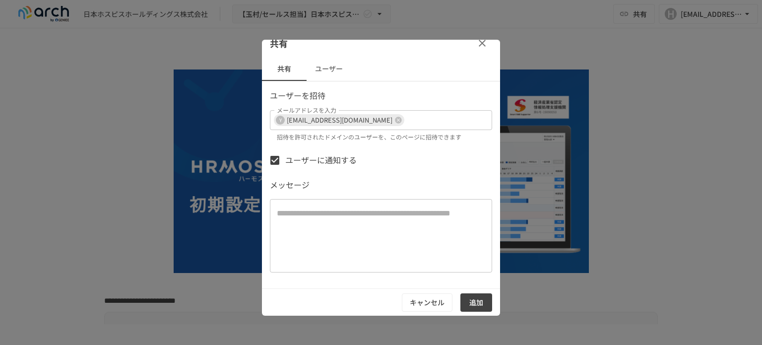 The image size is (762, 345). I want to click on button: ユーザー, so click(329, 69).